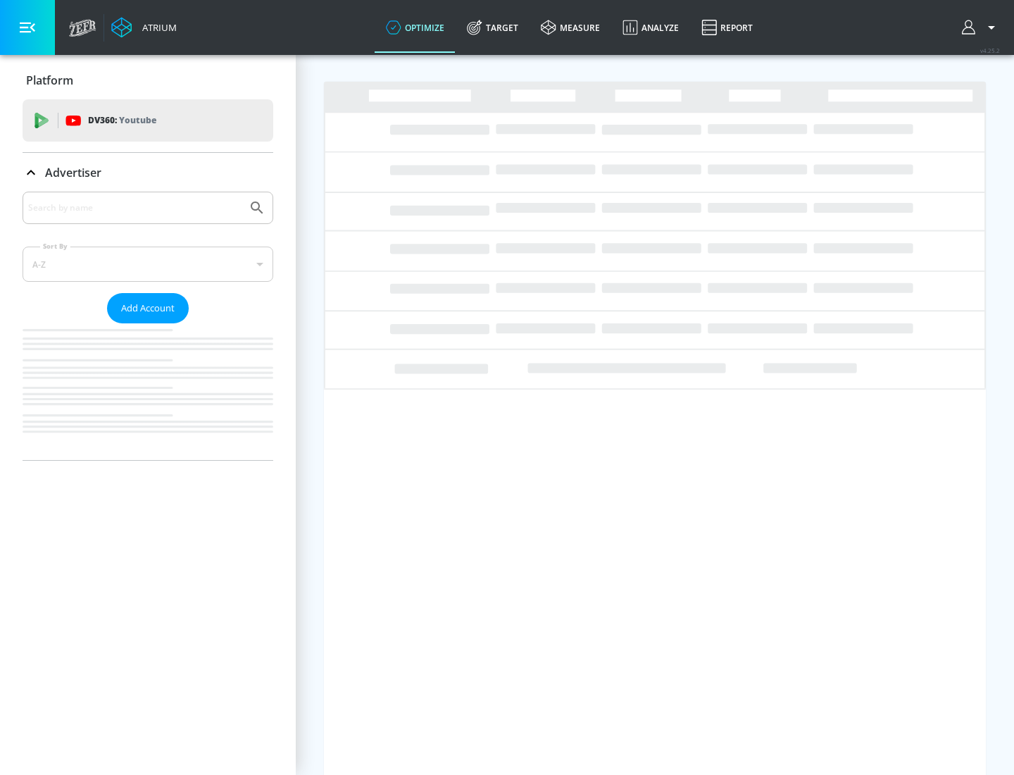  I want to click on a: Target, so click(492, 27).